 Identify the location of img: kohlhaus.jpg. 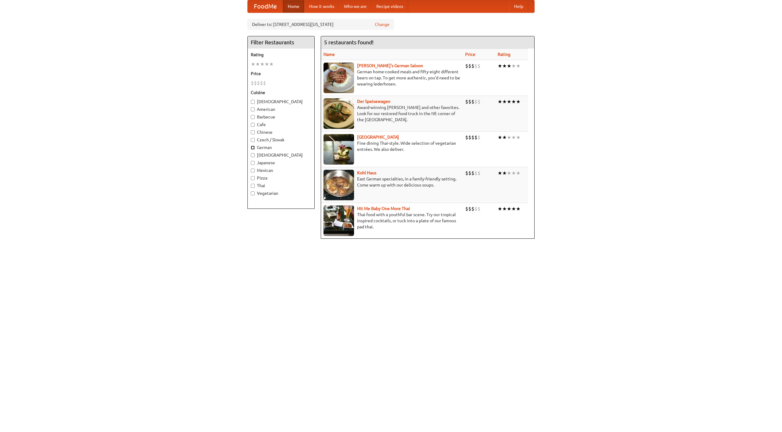
(339, 185).